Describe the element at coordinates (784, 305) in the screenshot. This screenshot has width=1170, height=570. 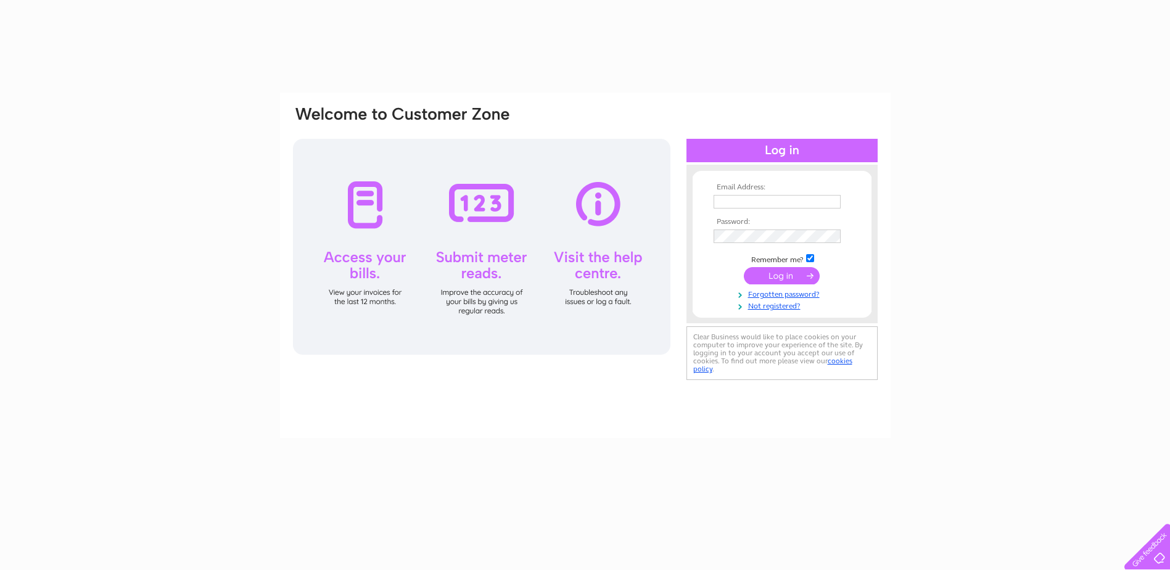
I see `a: Not registered?` at that location.